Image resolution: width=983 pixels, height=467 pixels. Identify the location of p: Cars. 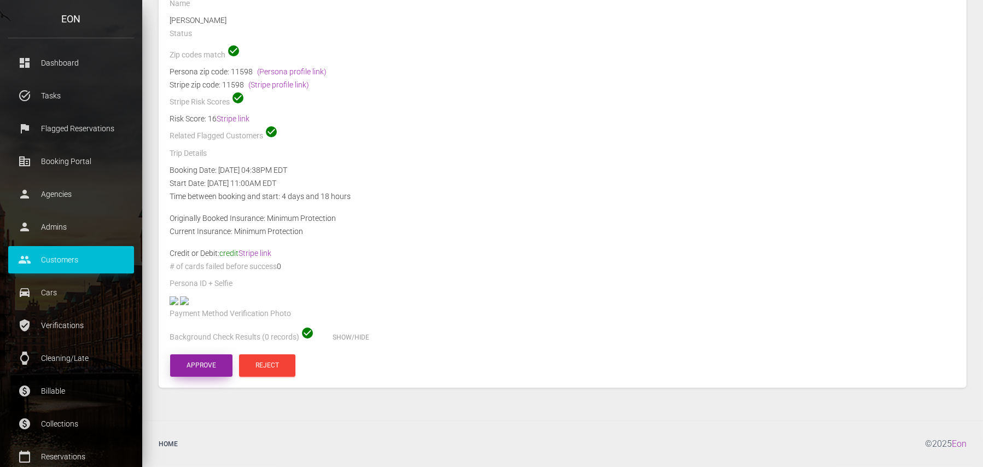
(71, 293).